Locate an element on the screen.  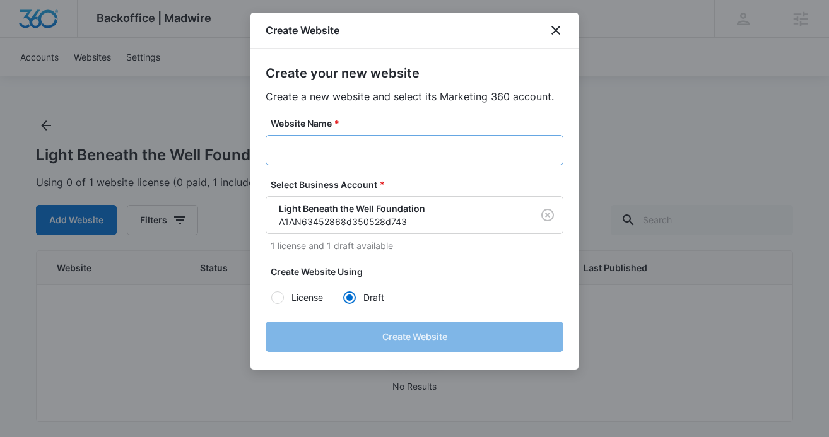
label: License is located at coordinates (307, 297).